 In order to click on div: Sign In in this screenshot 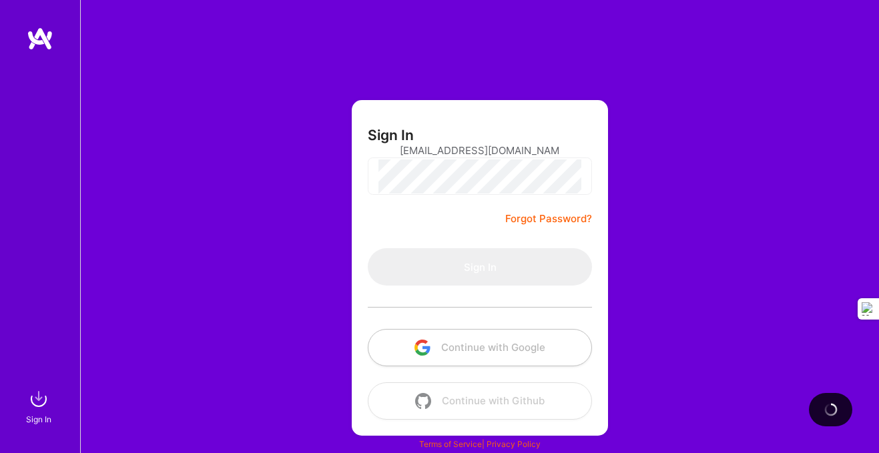, I will do `click(39, 419)`.